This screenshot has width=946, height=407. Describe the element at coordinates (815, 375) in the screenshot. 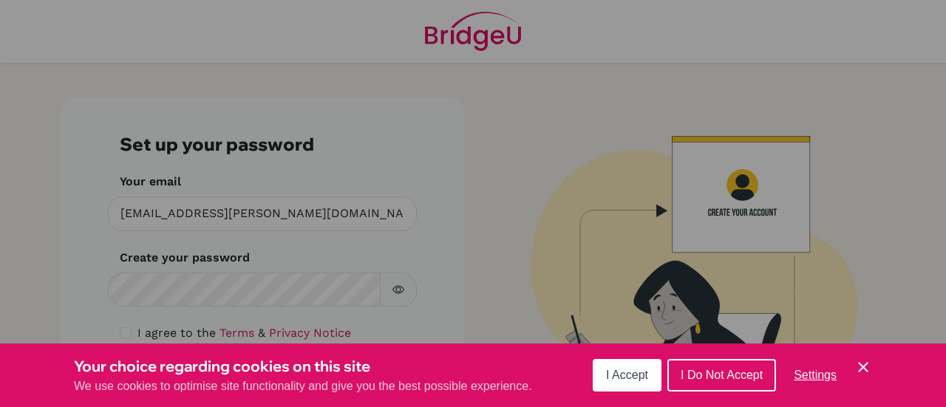

I see `button: Settings` at that location.